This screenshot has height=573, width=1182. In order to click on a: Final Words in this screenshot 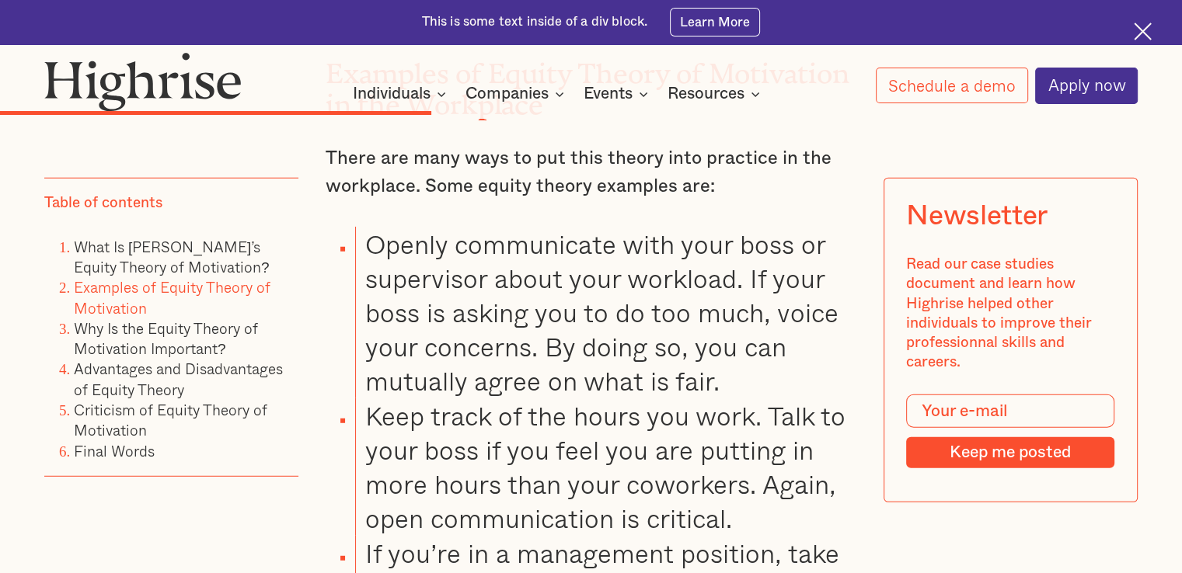, I will do `click(114, 450)`.